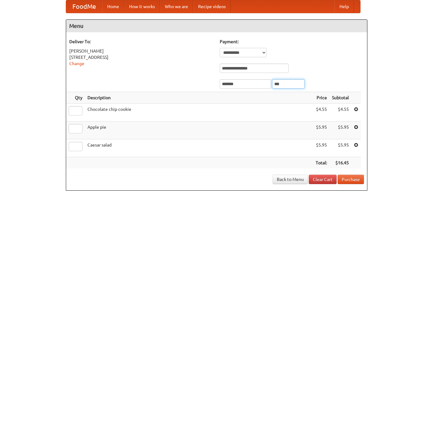 This screenshot has height=443, width=426. Describe the element at coordinates (217, 26) in the screenshot. I see `h4: Menu` at that location.